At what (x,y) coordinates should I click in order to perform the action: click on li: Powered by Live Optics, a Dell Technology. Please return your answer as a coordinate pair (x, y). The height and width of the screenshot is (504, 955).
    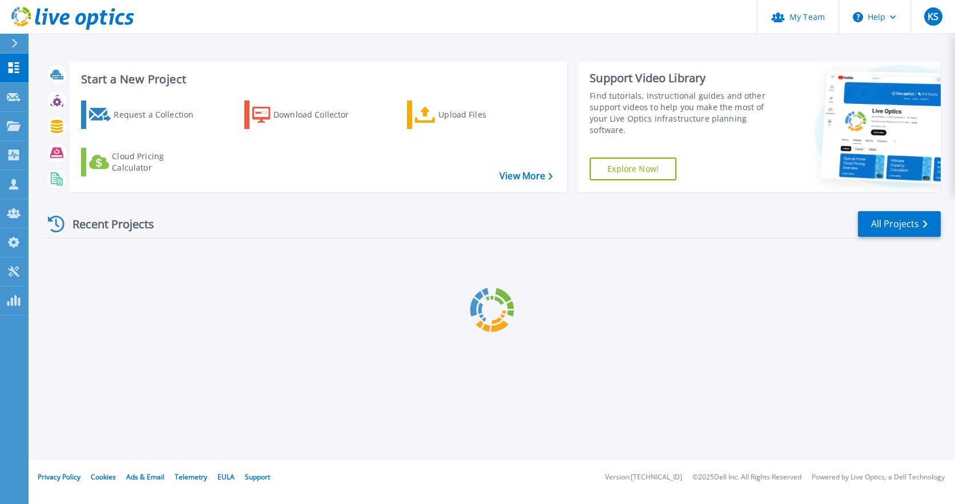
    Looking at the image, I should click on (878, 477).